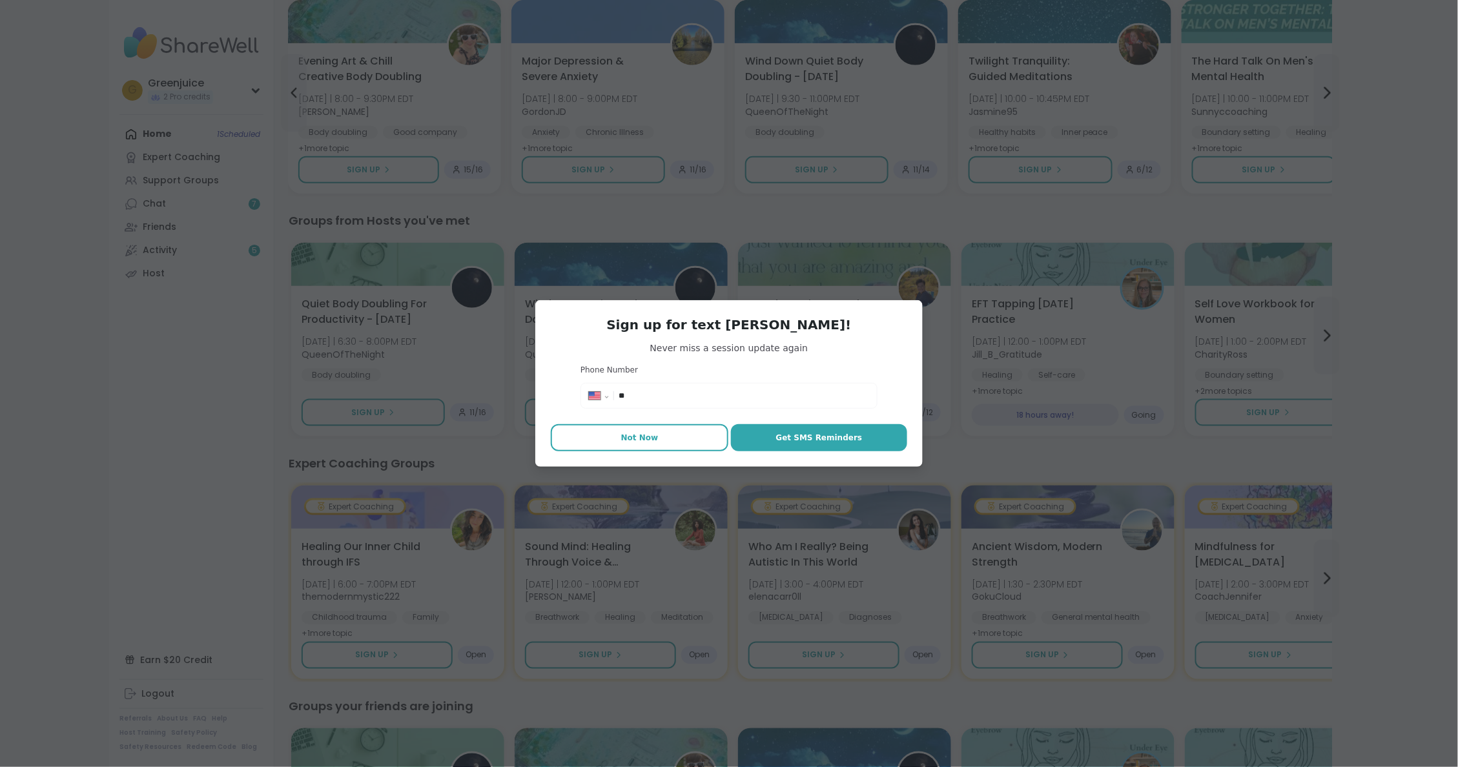  Describe the element at coordinates (820, 438) in the screenshot. I see `span: Get SMS Reminders` at that location.